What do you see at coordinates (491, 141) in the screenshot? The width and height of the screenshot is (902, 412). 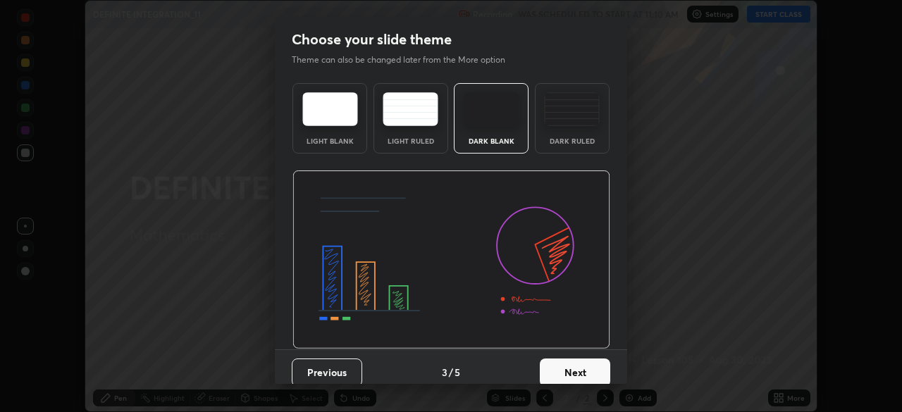 I see `div: Dark Blank` at bounding box center [491, 141].